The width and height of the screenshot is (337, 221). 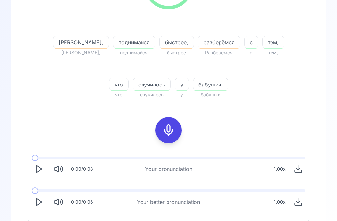 I want to click on button: у, so click(x=182, y=84).